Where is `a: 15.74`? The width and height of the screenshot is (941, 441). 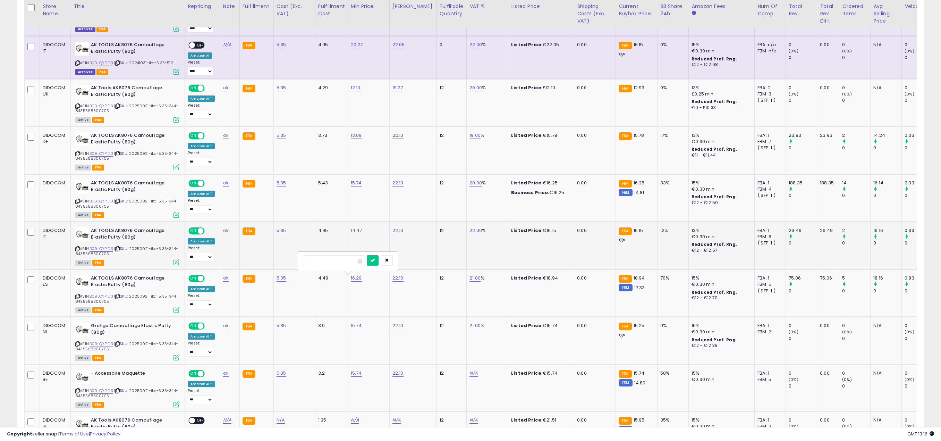
a: 15.74 is located at coordinates (356, 326).